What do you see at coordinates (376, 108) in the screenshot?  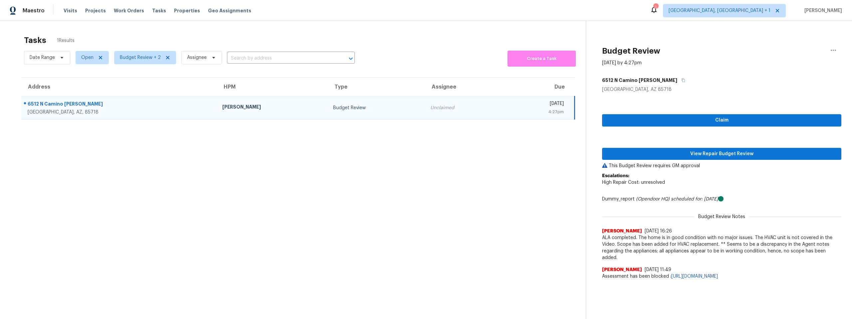 I see `div: Budget Review` at bounding box center [376, 108].